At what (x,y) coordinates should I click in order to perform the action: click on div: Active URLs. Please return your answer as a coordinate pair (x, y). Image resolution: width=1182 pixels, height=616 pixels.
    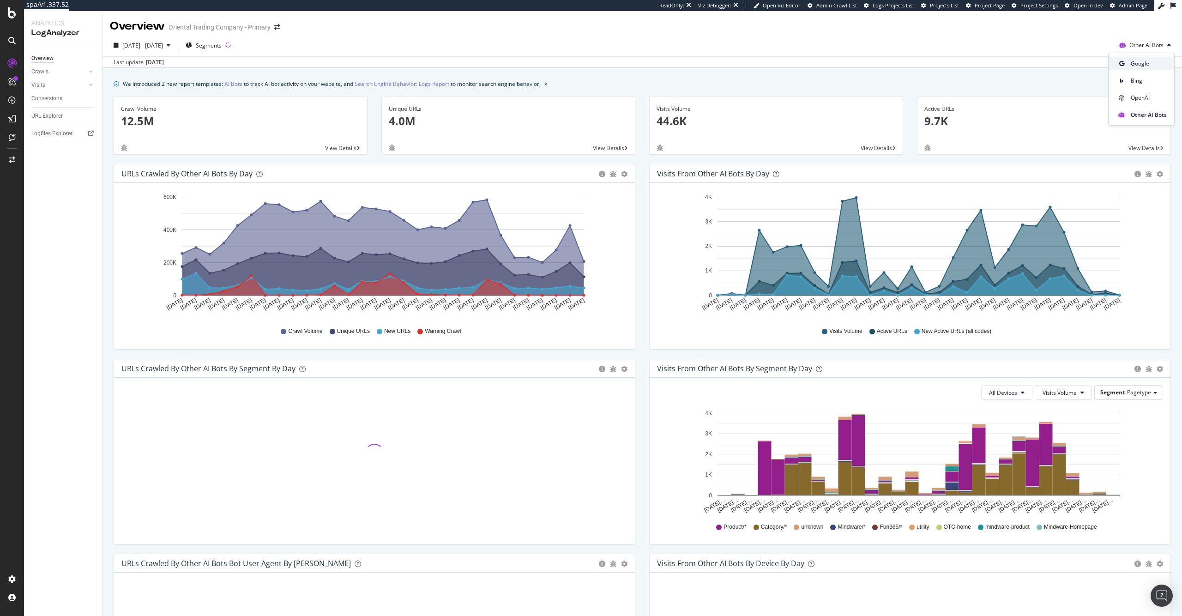
    Looking at the image, I should click on (1044, 109).